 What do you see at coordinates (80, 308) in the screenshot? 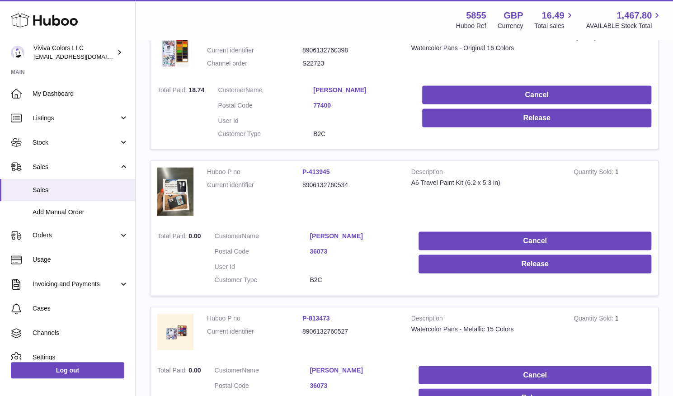
I see `span: Cases` at bounding box center [80, 308].